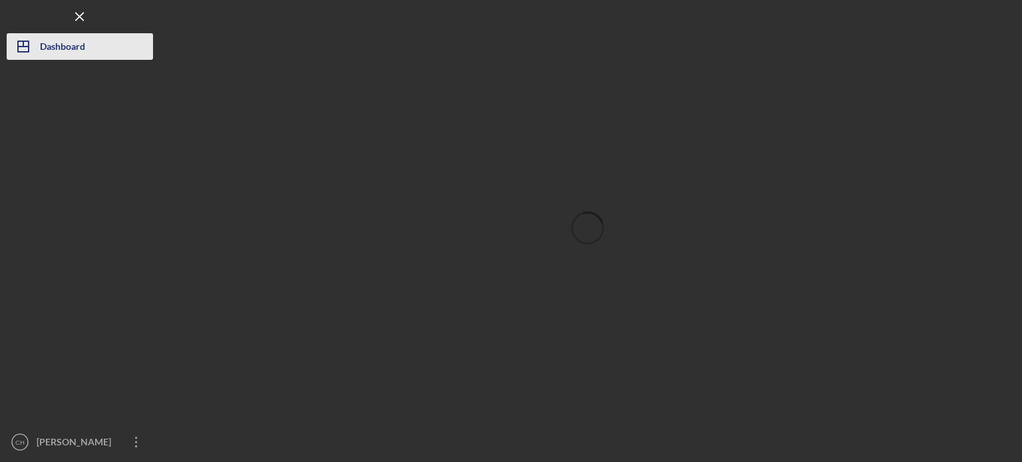  Describe the element at coordinates (20, 442) in the screenshot. I see `text: CH` at that location.